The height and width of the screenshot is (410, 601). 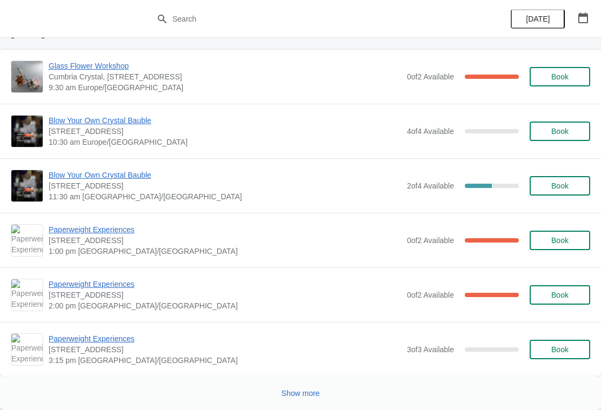 What do you see at coordinates (27, 131) in the screenshot?
I see `img: Blow Your Own Crystal Bauble | Cumbria Crystal, Canal Street, Ulverston LA12 7LB, UK | 10:30 am E...` at bounding box center [27, 131].